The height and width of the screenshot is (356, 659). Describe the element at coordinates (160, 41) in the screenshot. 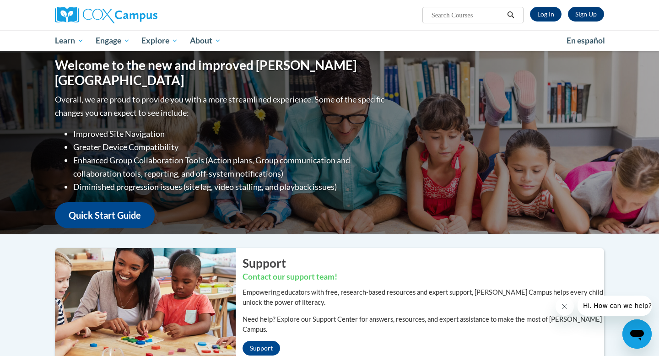

I see `span: Explore` at that location.